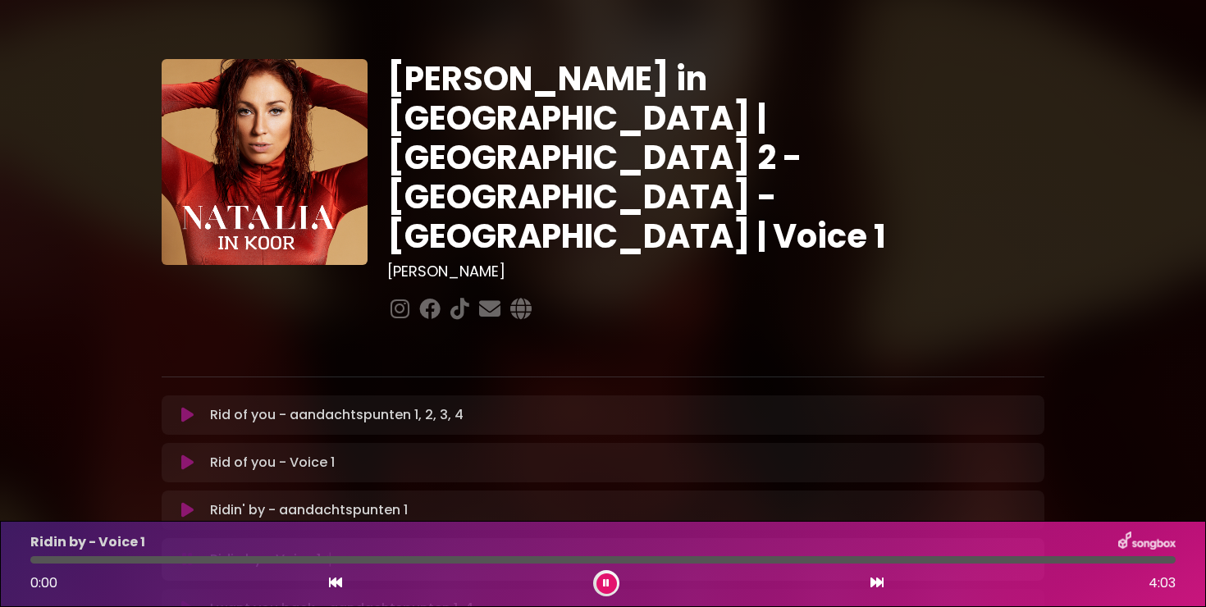 This screenshot has width=1206, height=607. Describe the element at coordinates (88, 542) in the screenshot. I see `p: Ridin by - Voice 1` at that location.